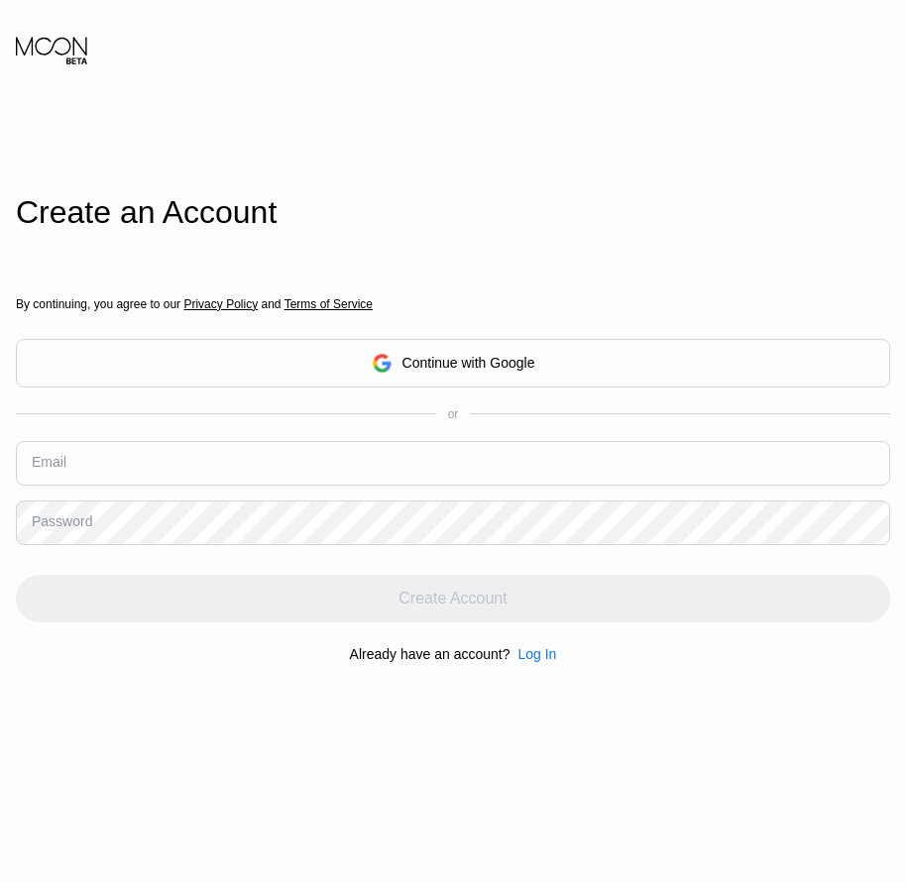  I want to click on div: By continuing, you agree to our, so click(453, 304).